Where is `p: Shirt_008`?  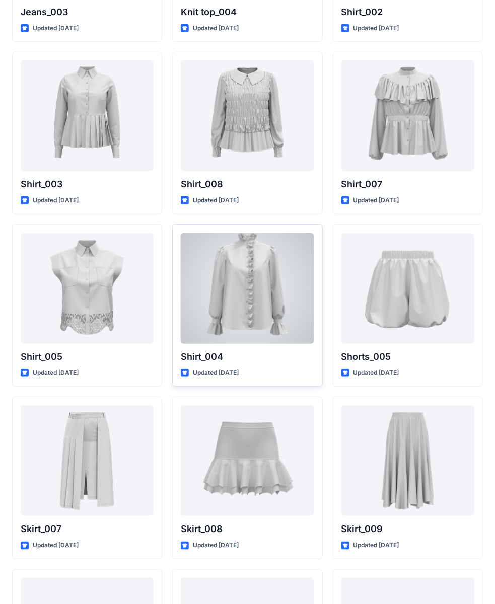 p: Shirt_008 is located at coordinates (247, 184).